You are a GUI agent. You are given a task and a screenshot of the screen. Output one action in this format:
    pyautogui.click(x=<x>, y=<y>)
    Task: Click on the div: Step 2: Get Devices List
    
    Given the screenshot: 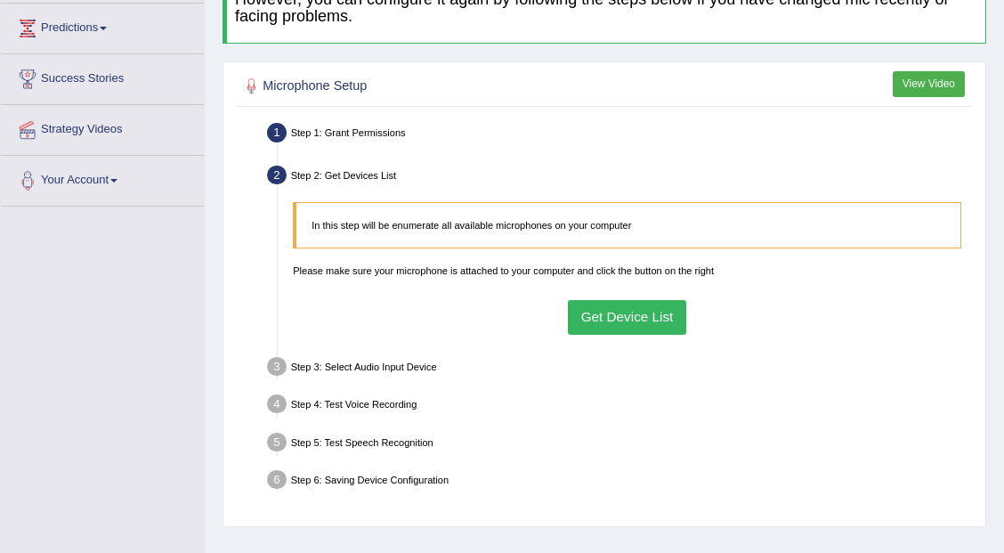 What is the action you would take?
    pyautogui.click(x=620, y=177)
    